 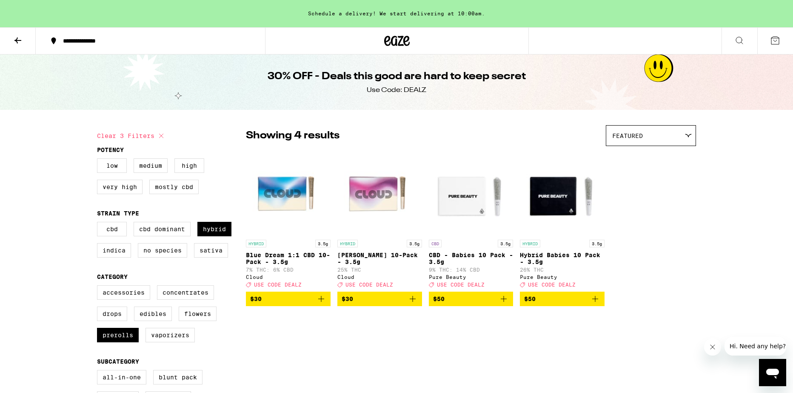 I want to click on label: All-In-One, so click(x=122, y=377).